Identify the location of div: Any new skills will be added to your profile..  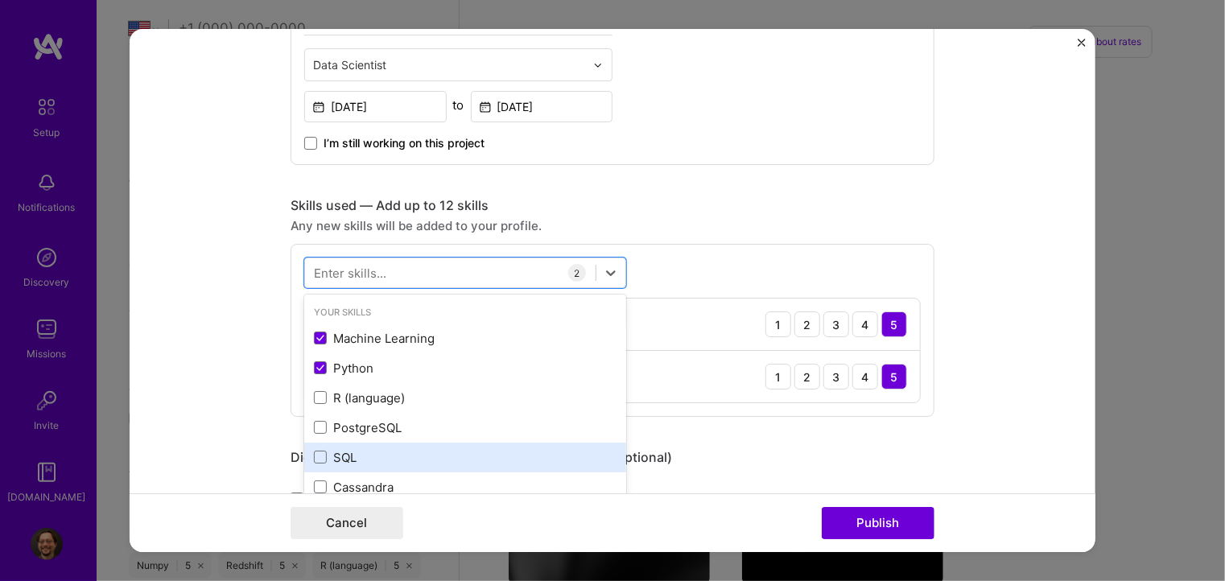
(613, 225).